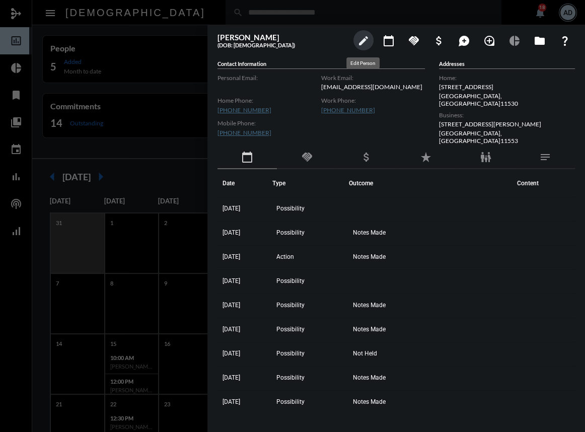 This screenshot has height=432, width=585. Describe the element at coordinates (543, 183) in the screenshot. I see `th: Content` at that location.